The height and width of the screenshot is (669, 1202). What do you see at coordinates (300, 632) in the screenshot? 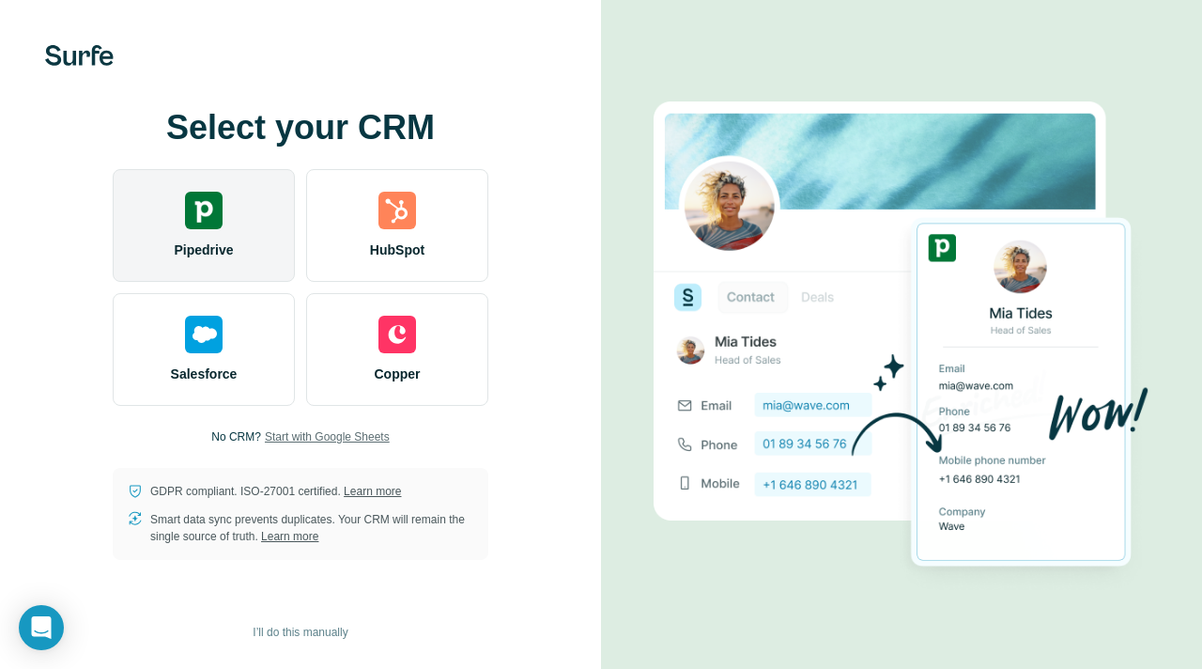
I see `button: I’ll do this manually` at bounding box center [300, 632].